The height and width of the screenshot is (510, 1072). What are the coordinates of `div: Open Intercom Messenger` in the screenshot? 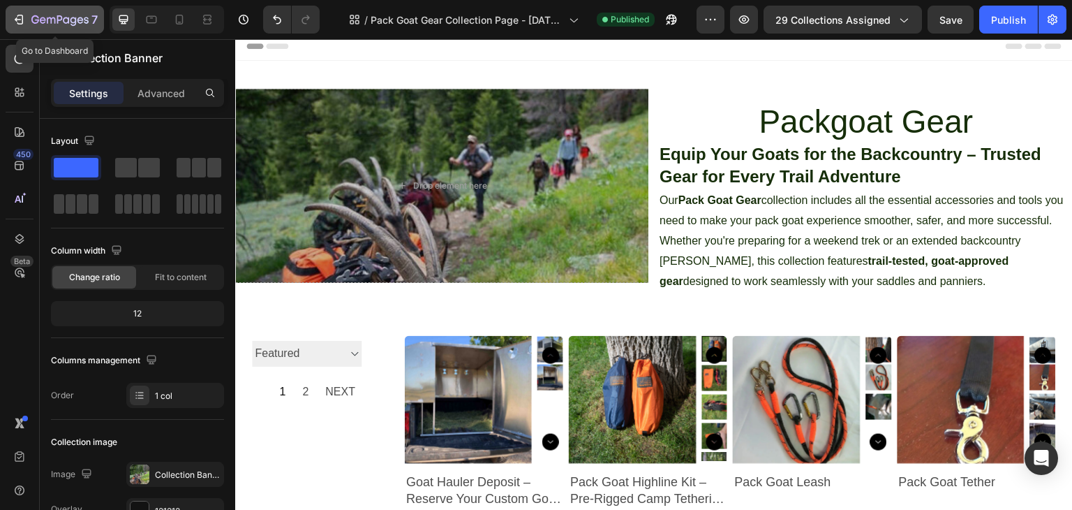 It's located at (1041, 458).